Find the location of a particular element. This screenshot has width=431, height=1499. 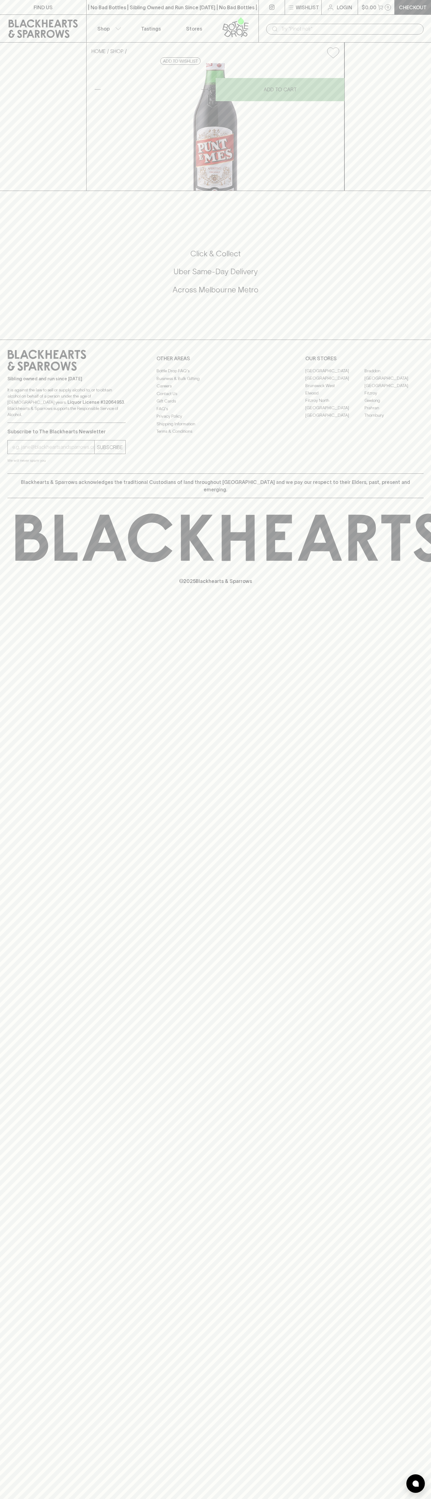

h5: Uber Same-Day Delivery is located at coordinates (216, 271).